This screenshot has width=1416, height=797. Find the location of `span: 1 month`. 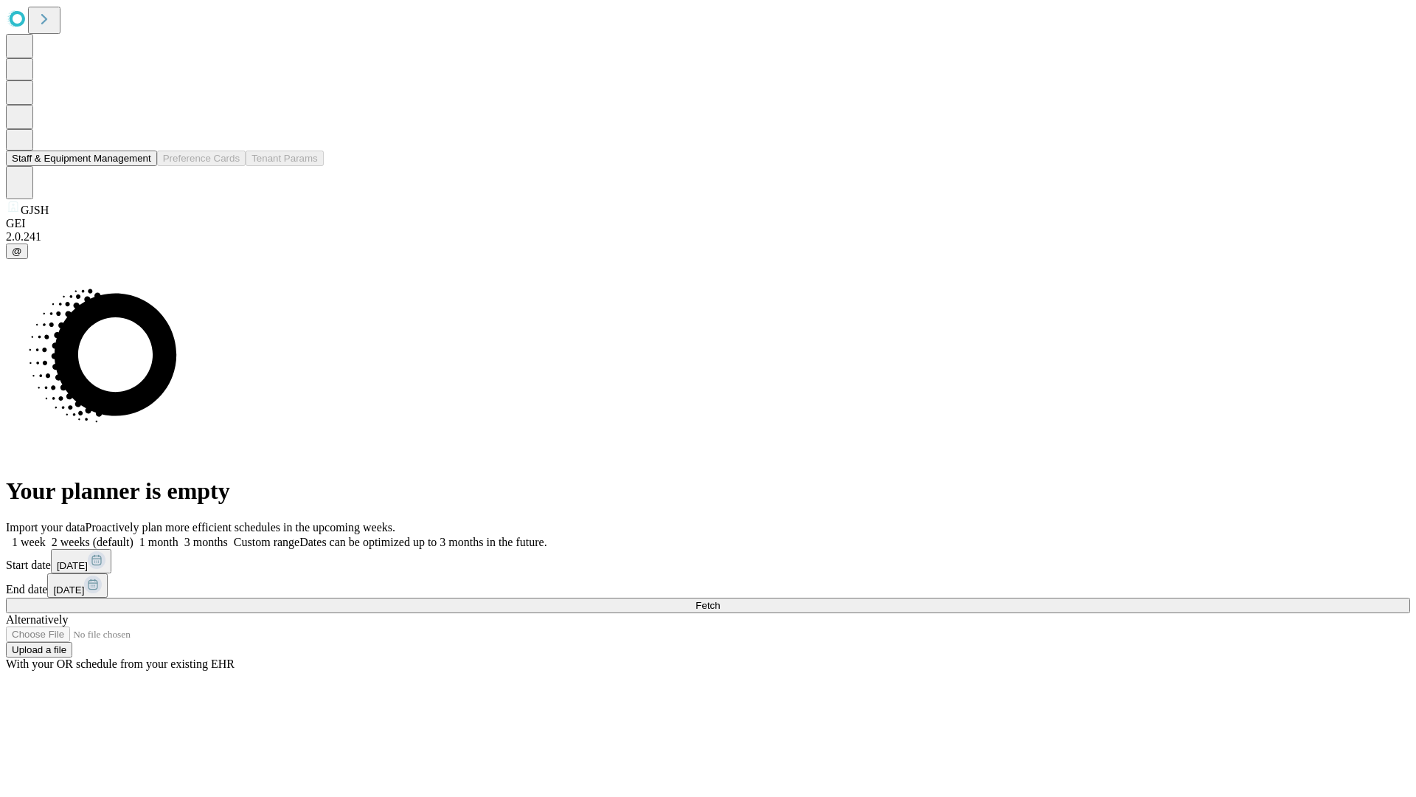

span: 1 month is located at coordinates (159, 541).